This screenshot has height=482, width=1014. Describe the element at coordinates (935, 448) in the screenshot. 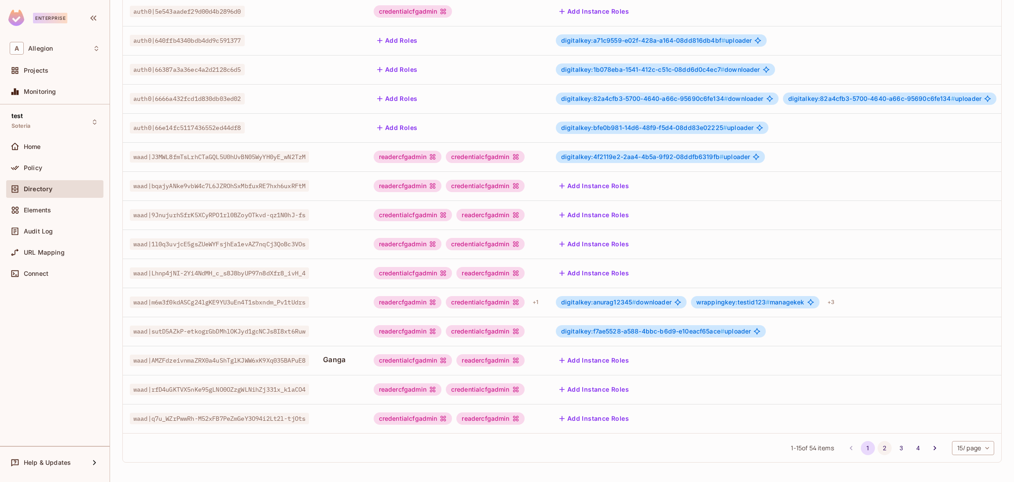

I see `button: Go to next page` at that location.